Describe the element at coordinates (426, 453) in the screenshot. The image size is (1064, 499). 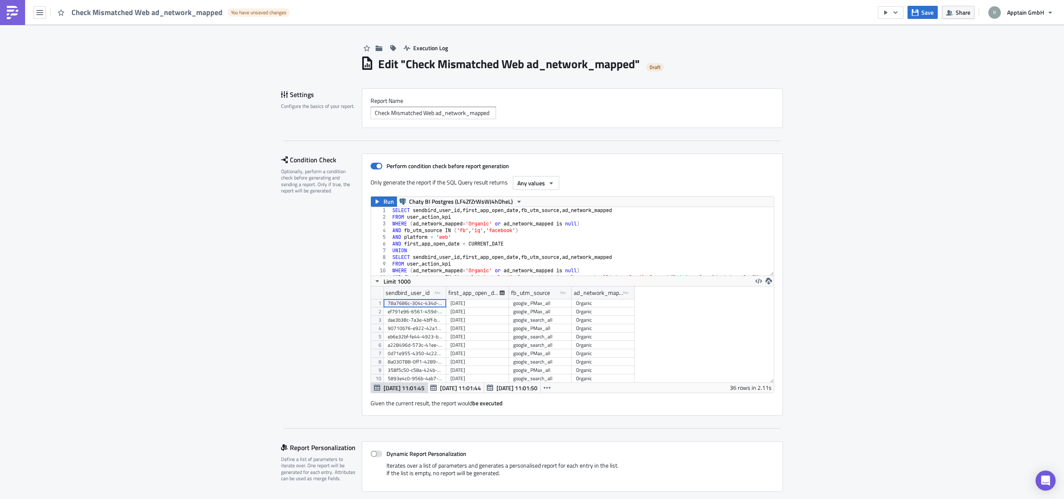
I see `strong: Dynamic Report Personalization` at that location.